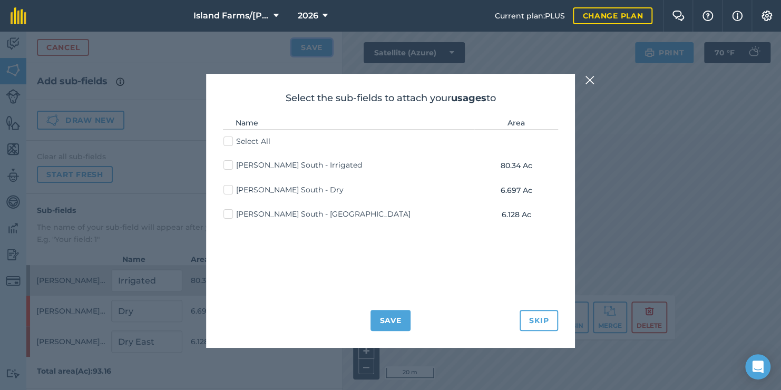 The height and width of the screenshot is (390, 781). Describe the element at coordinates (516, 123) in the screenshot. I see `th: Area` at that location.